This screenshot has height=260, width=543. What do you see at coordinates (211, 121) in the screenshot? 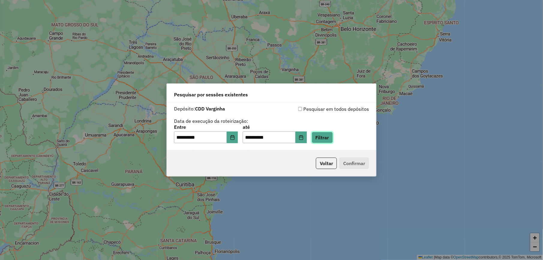
I see `label: Data de execução da roteirização:` at bounding box center [211, 121].